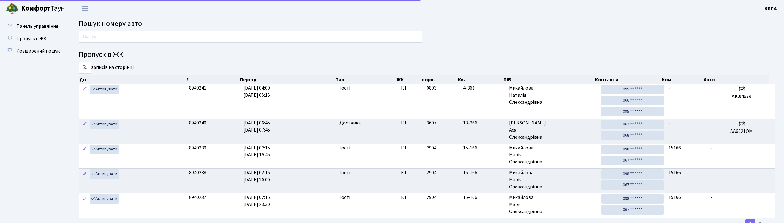 The height and width of the screenshot is (223, 784). What do you see at coordinates (36, 8) in the screenshot?
I see `b: Комфорт` at bounding box center [36, 8].